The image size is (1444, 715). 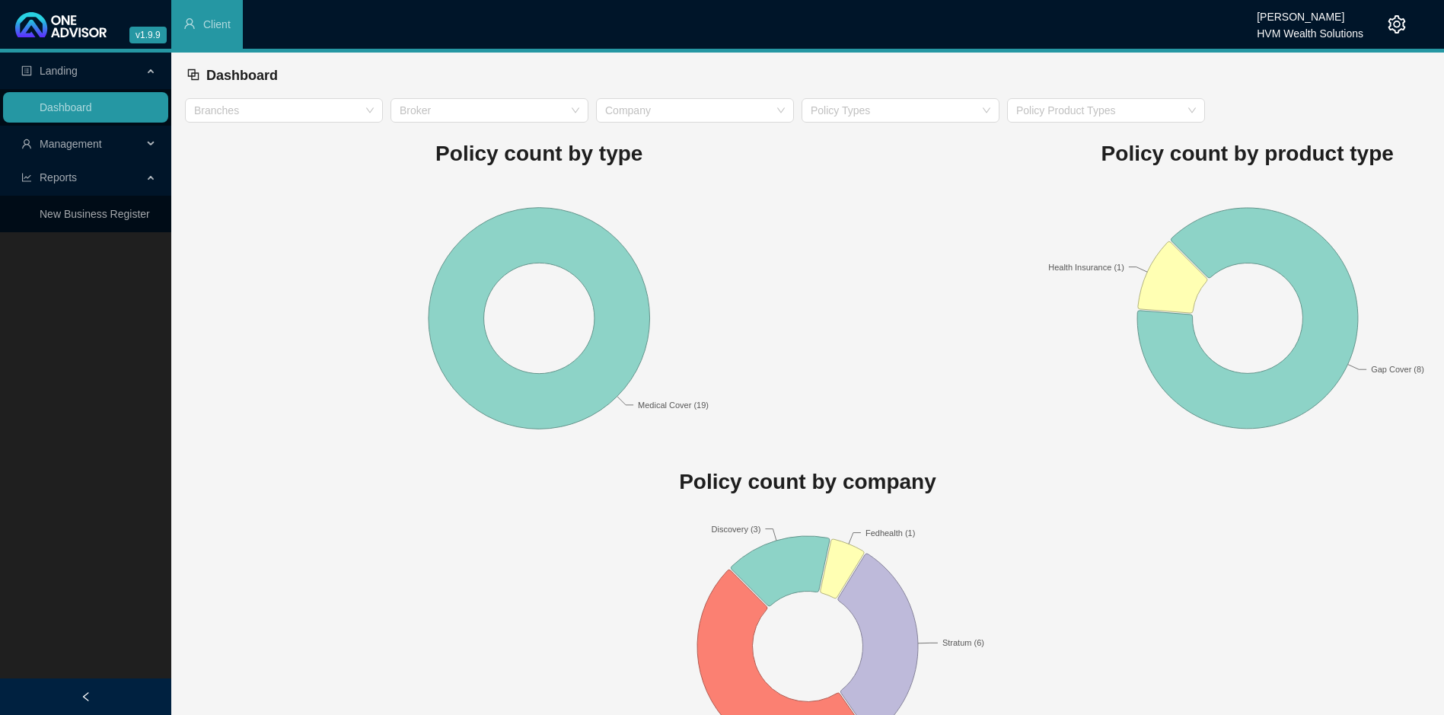 What do you see at coordinates (86, 697) in the screenshot?
I see `span: left` at bounding box center [86, 697].